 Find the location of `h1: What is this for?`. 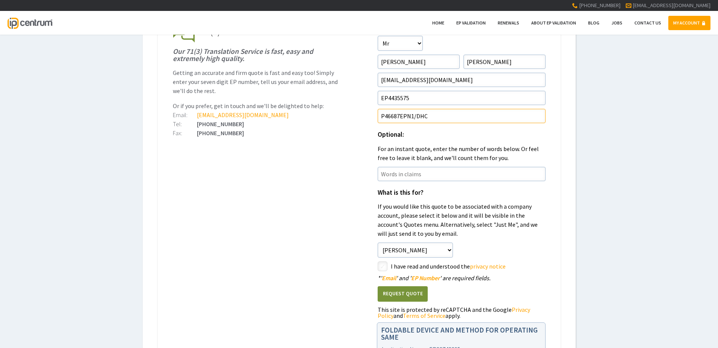

h1: What is this for? is located at coordinates (461, 193).